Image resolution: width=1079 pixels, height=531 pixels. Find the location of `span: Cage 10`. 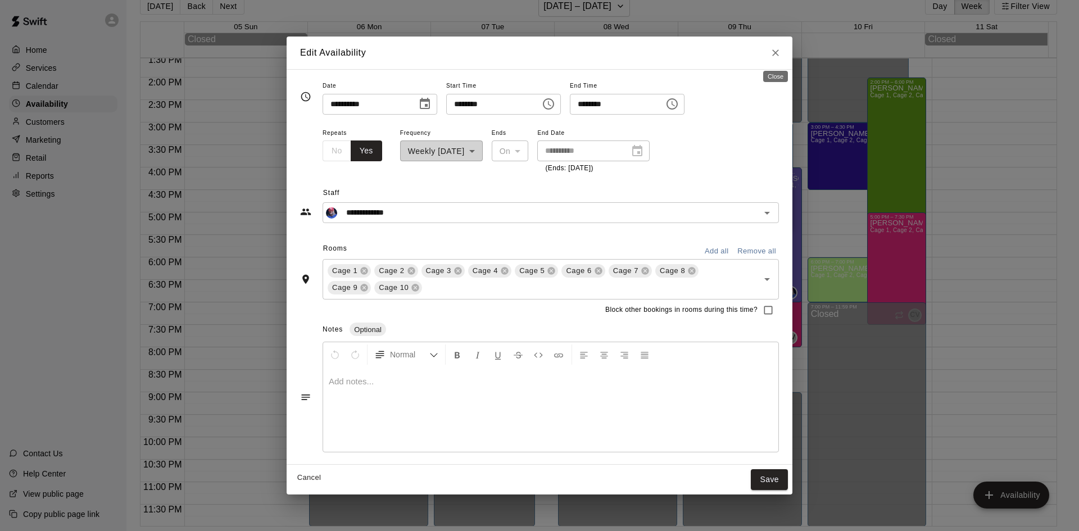

span: Cage 10 is located at coordinates (393, 288).